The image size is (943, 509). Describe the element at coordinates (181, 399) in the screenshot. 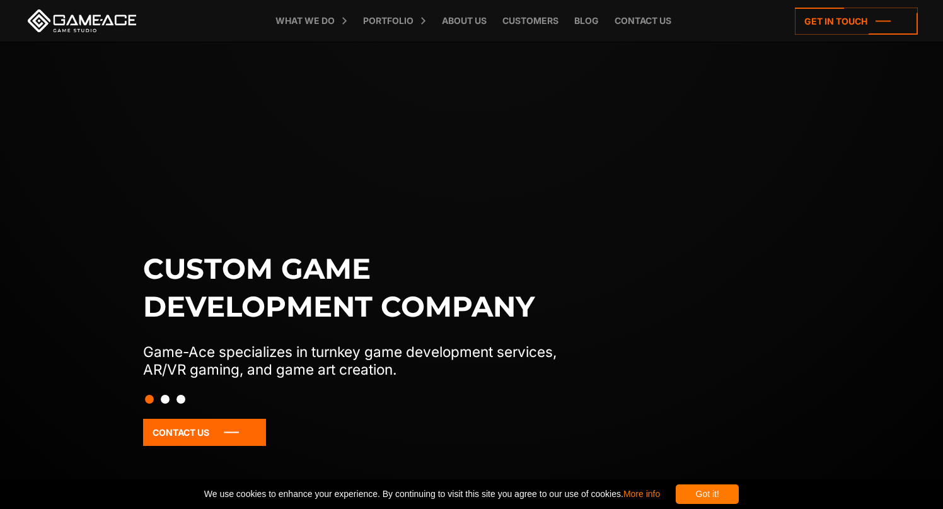

I see `button: Slide 3` at that location.